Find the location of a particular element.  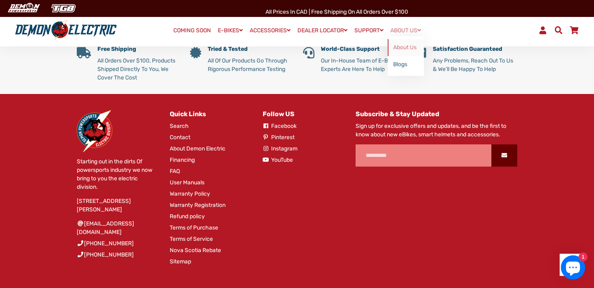

a: E-BIKES is located at coordinates (230, 30).